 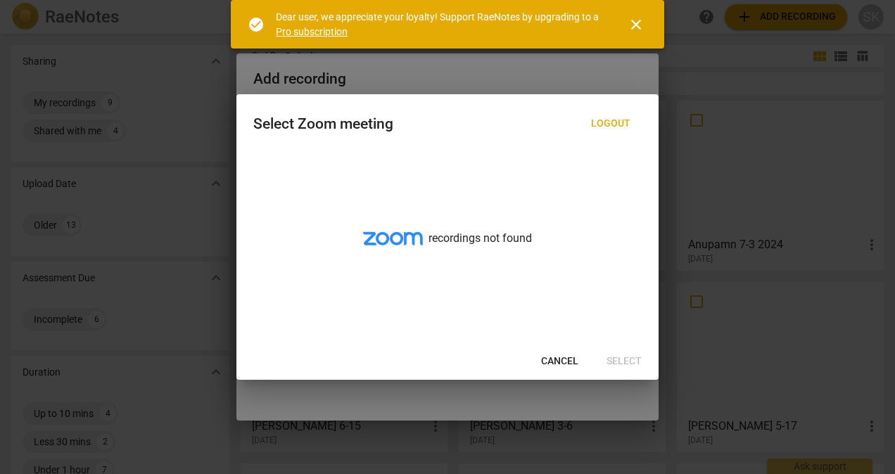 I want to click on button: Logout, so click(x=611, y=124).